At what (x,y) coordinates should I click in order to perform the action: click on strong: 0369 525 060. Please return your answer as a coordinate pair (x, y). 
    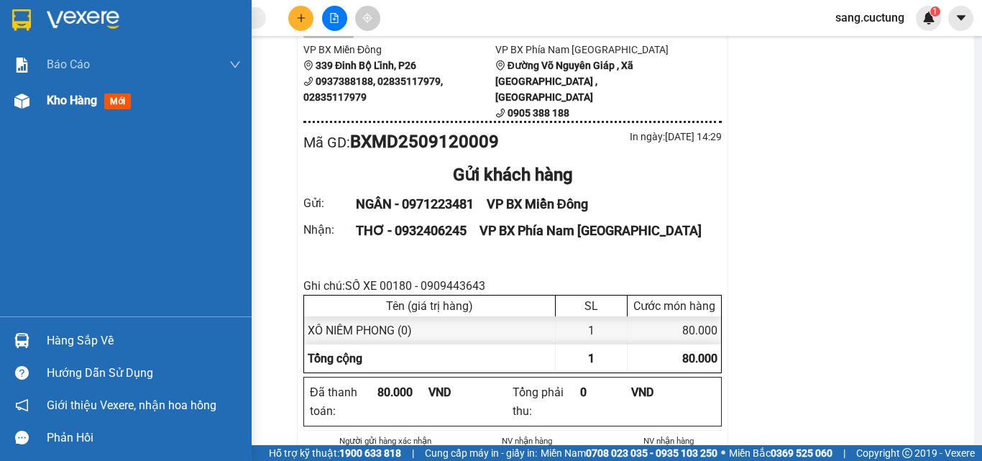
    Looking at the image, I should click on (802, 453).